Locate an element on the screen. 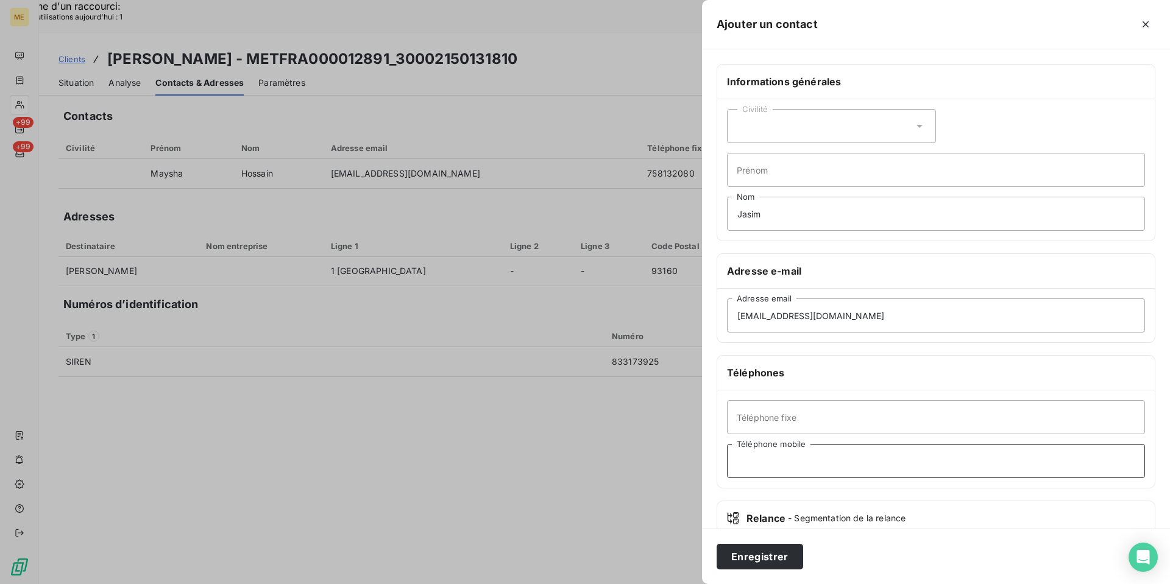 The image size is (1170, 584). h5: Ajouter un contact is located at coordinates (767, 24).